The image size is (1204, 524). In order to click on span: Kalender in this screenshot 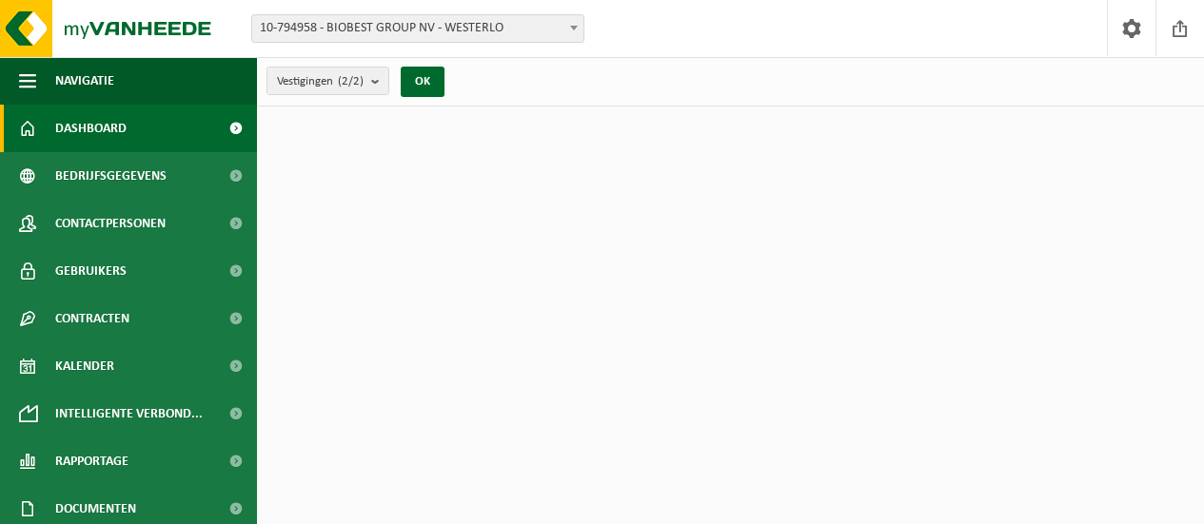, I will do `click(85, 366)`.